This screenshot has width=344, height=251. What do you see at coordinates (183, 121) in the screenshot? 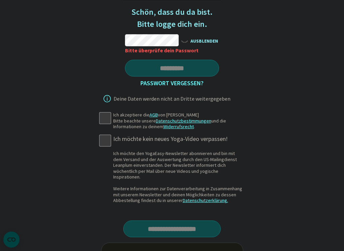
I see `a: Datenschutzbestimmungen` at bounding box center [183, 121].